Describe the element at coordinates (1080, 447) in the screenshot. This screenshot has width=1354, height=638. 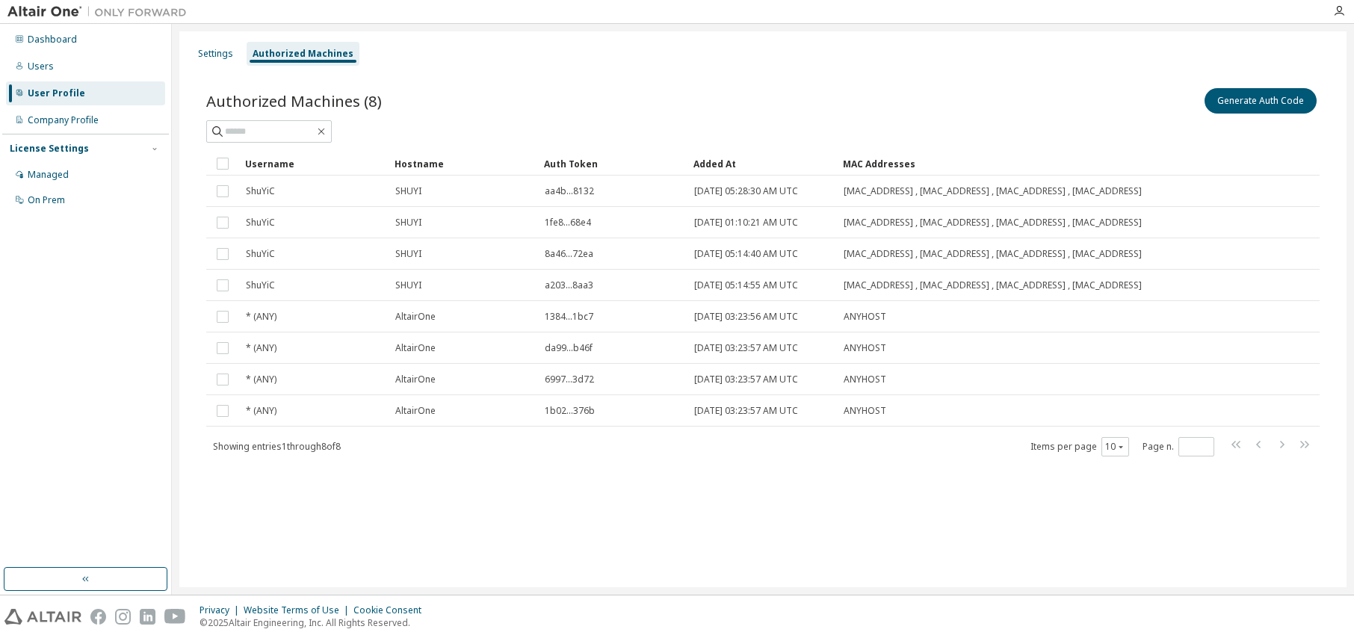
I see `span: Items per page` at that location.